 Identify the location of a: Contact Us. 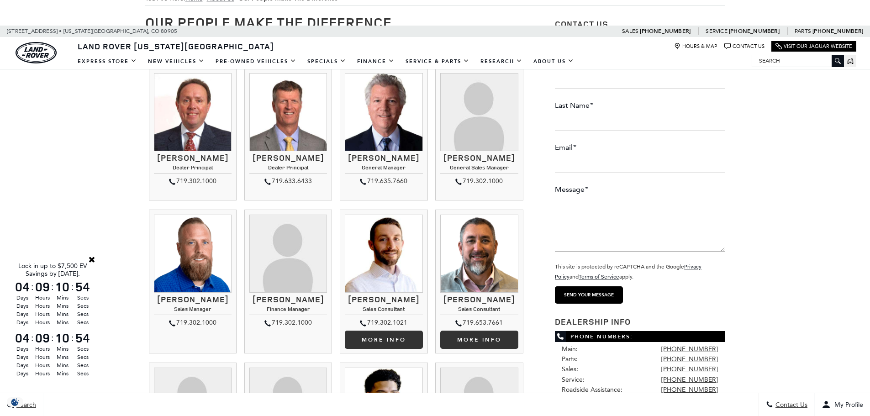
(745, 46).